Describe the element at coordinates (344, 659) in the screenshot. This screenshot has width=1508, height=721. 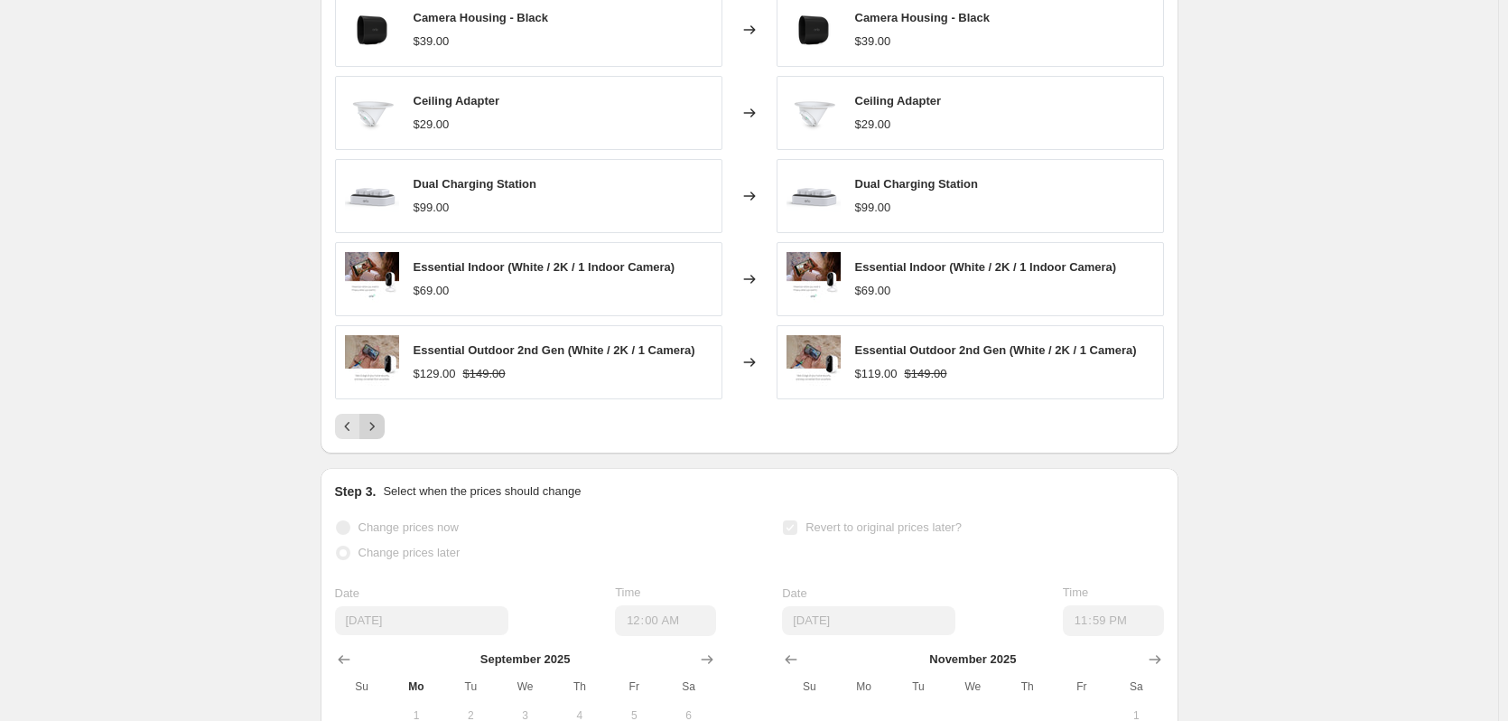
I see `button: Show previous month, August 2025` at that location.